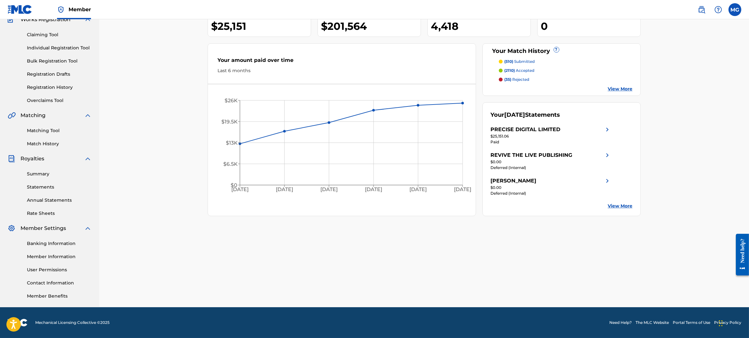 The image size is (749, 338). I want to click on div: Open Resource Center, so click(11, 26).